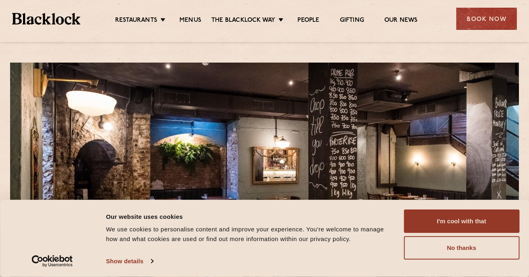 This screenshot has width=529, height=277. Describe the element at coordinates (401, 21) in the screenshot. I see `a: Our News` at that location.